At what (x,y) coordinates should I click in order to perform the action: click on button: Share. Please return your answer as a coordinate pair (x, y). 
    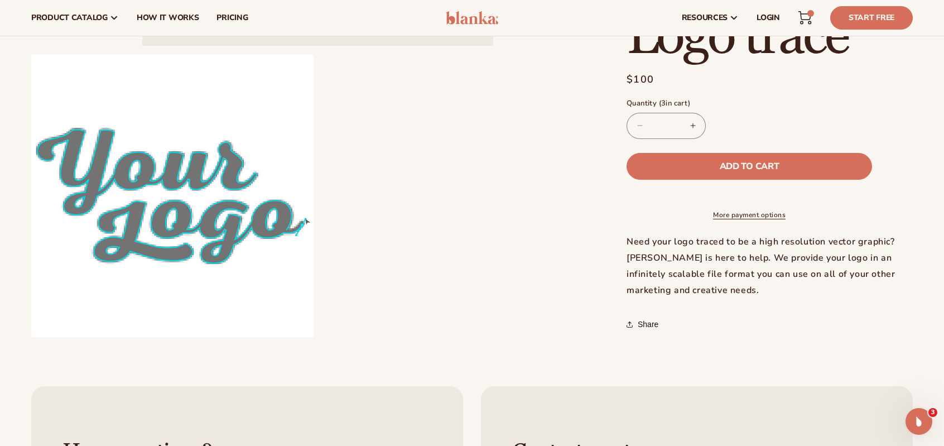
    Looking at the image, I should click on (644, 325).